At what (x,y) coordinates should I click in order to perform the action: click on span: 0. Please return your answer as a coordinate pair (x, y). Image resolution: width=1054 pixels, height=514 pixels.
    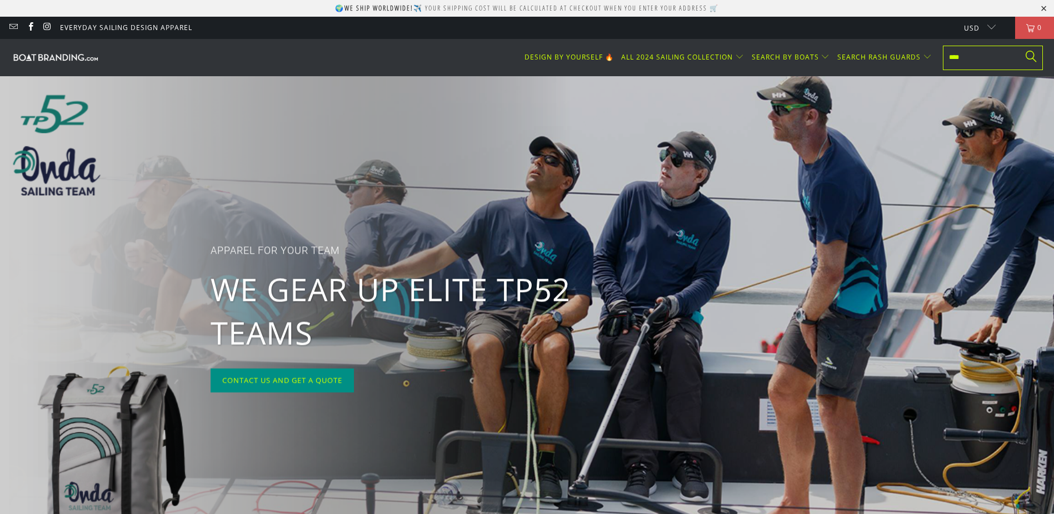
    Looking at the image, I should click on (1040, 28).